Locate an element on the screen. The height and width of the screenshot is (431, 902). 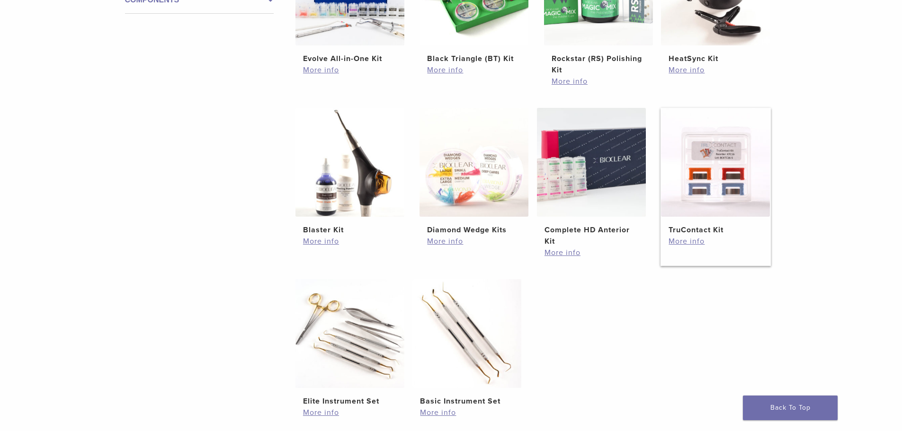
img: Diamond Wedge Kits is located at coordinates (474, 162).